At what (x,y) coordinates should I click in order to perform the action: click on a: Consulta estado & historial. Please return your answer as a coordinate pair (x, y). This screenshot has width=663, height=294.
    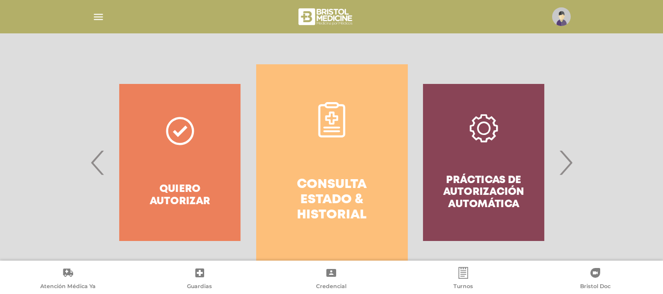
    Looking at the image, I should click on (332, 162).